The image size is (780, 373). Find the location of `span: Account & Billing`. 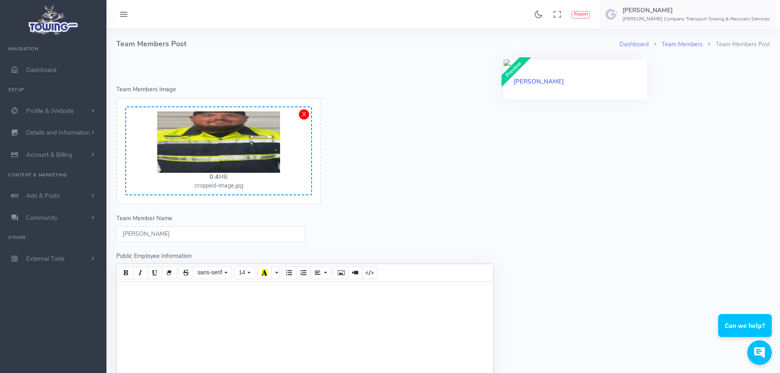

span: Account & Billing is located at coordinates (49, 155).